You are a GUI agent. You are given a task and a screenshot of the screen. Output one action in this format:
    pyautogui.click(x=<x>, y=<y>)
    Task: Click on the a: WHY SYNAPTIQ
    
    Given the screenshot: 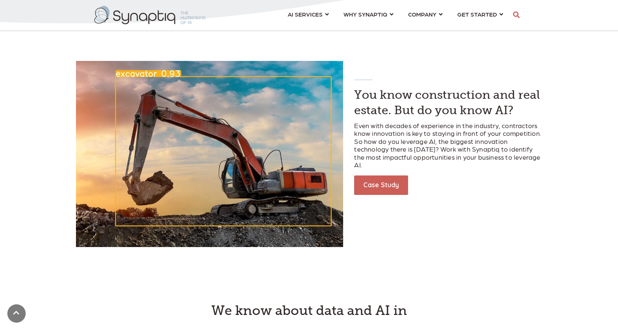 What is the action you would take?
    pyautogui.click(x=369, y=14)
    